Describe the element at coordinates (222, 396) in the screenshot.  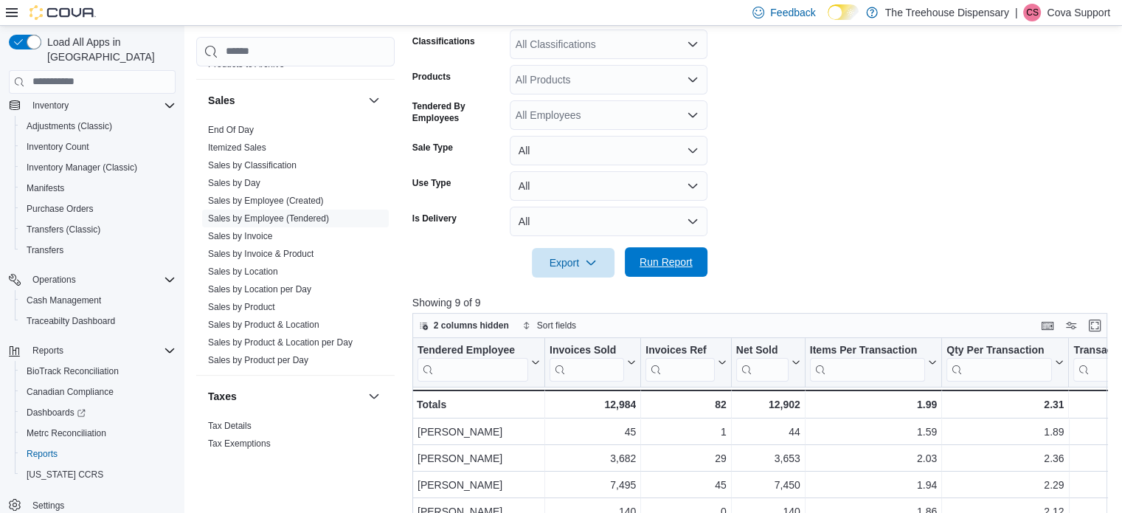
I see `h3: Taxes` at that location.